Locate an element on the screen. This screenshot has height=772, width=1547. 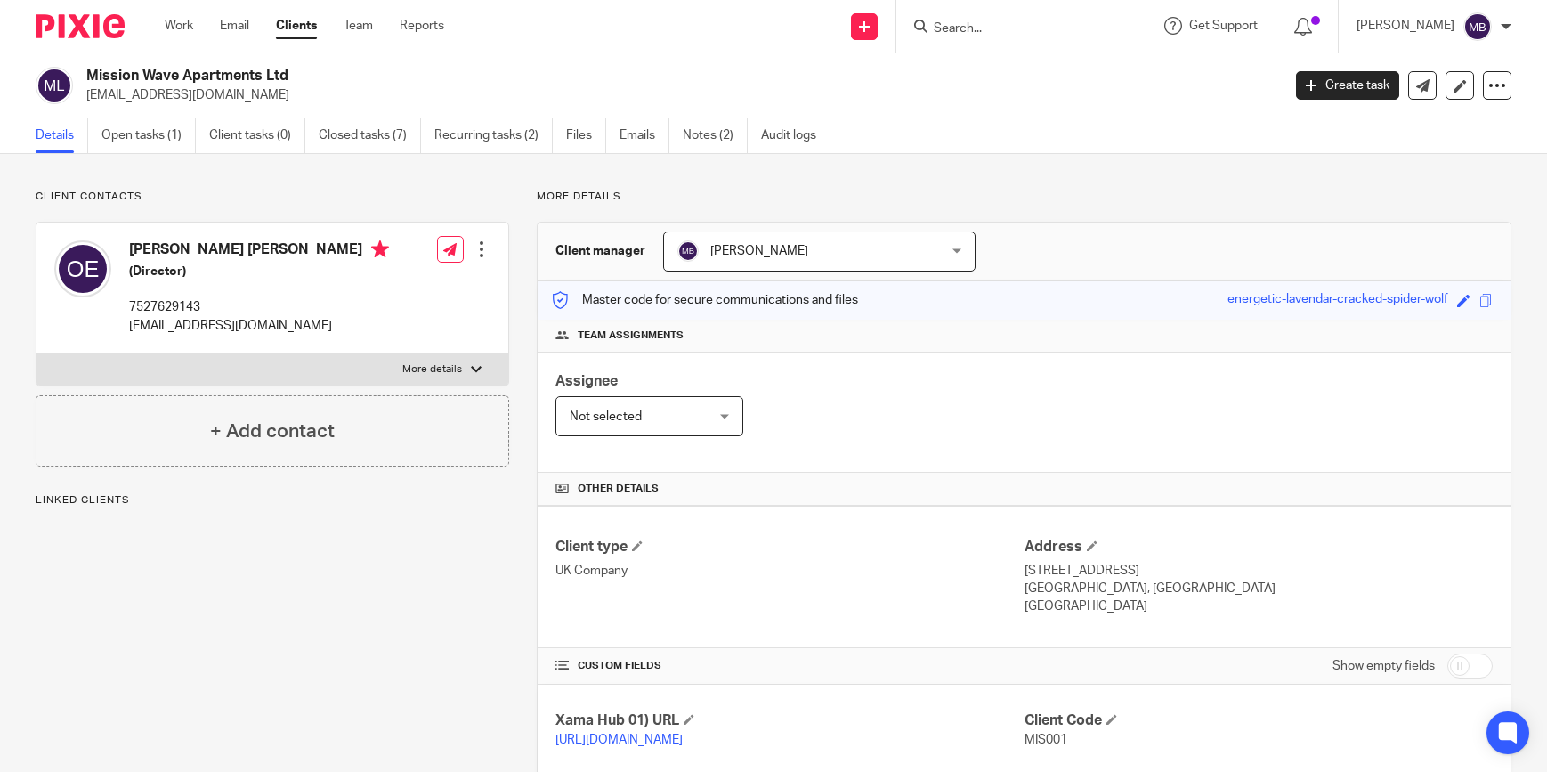
h4: CUSTOM FIELDS is located at coordinates (789, 666).